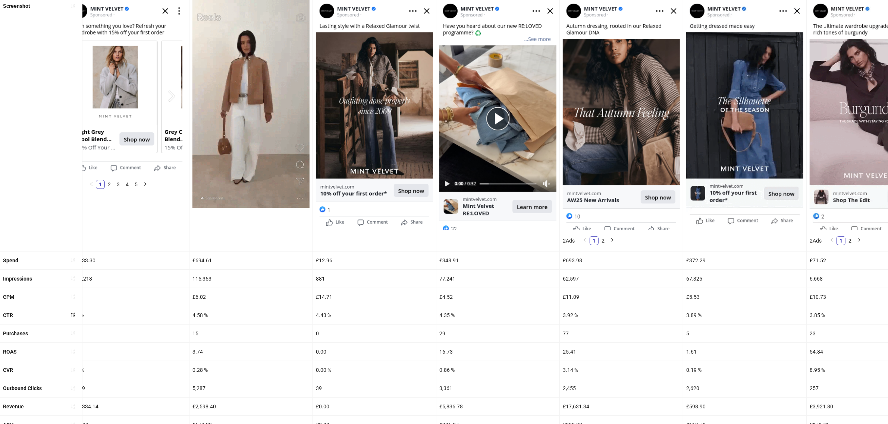 The image size is (888, 424). Describe the element at coordinates (374, 407) in the screenshot. I see `div: £0.00` at that location.